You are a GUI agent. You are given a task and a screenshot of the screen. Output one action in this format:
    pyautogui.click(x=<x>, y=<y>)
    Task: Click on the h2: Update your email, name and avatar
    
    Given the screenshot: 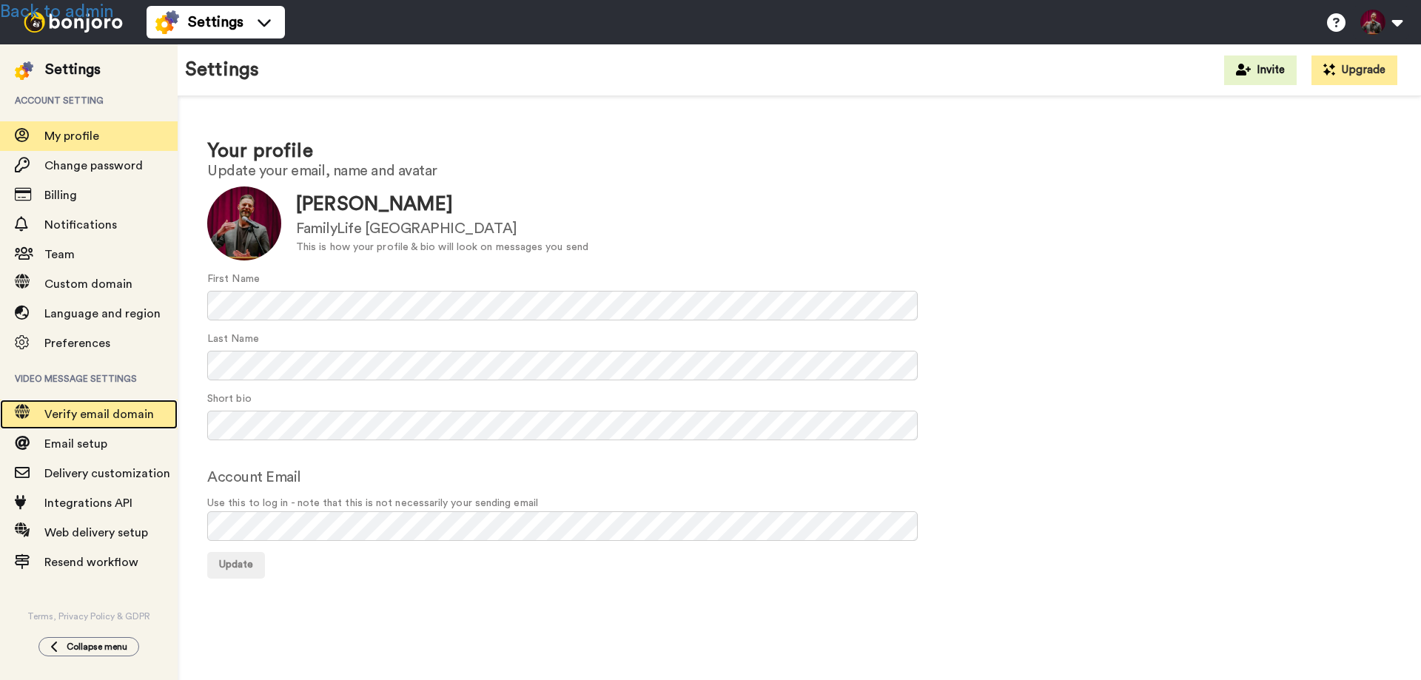 What is the action you would take?
    pyautogui.click(x=800, y=171)
    